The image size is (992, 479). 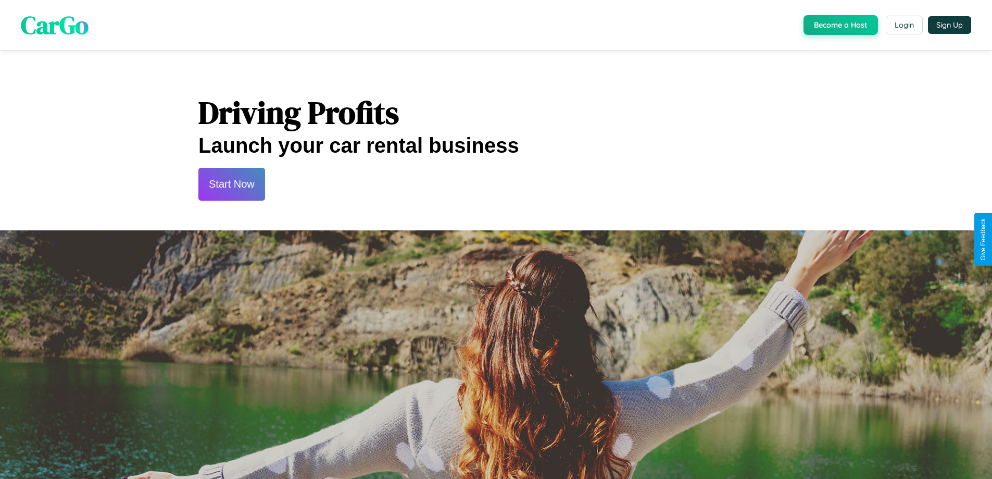 What do you see at coordinates (496, 145) in the screenshot?
I see `h2: Launch your car rental business` at bounding box center [496, 145].